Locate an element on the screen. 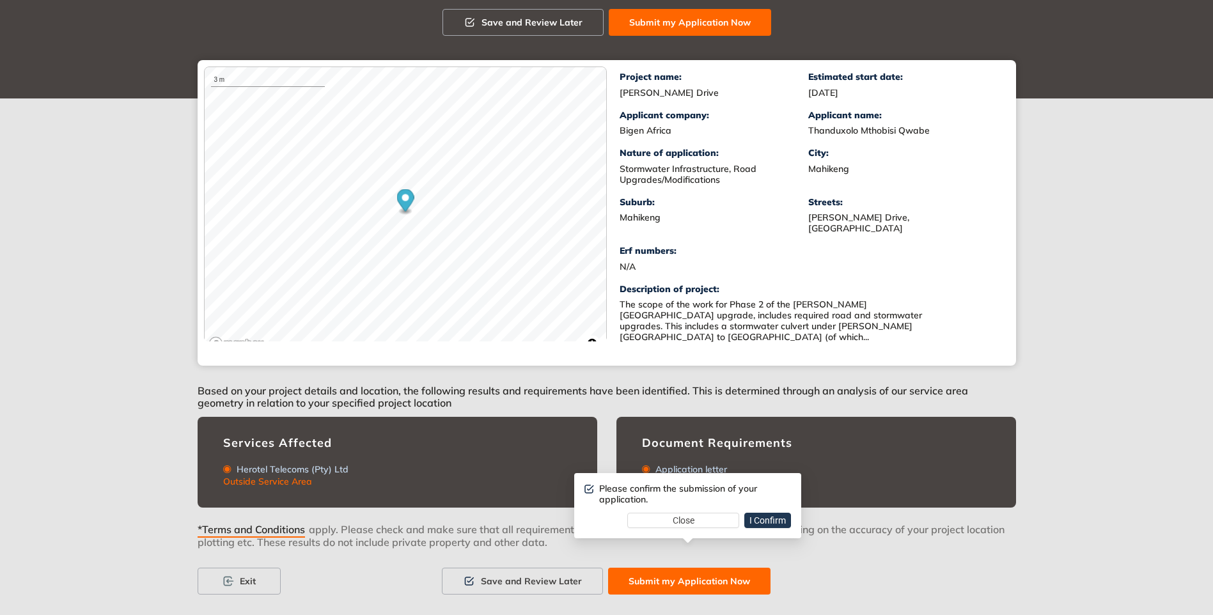 This screenshot has width=1213, height=615. div: 3 m is located at coordinates (268, 80).